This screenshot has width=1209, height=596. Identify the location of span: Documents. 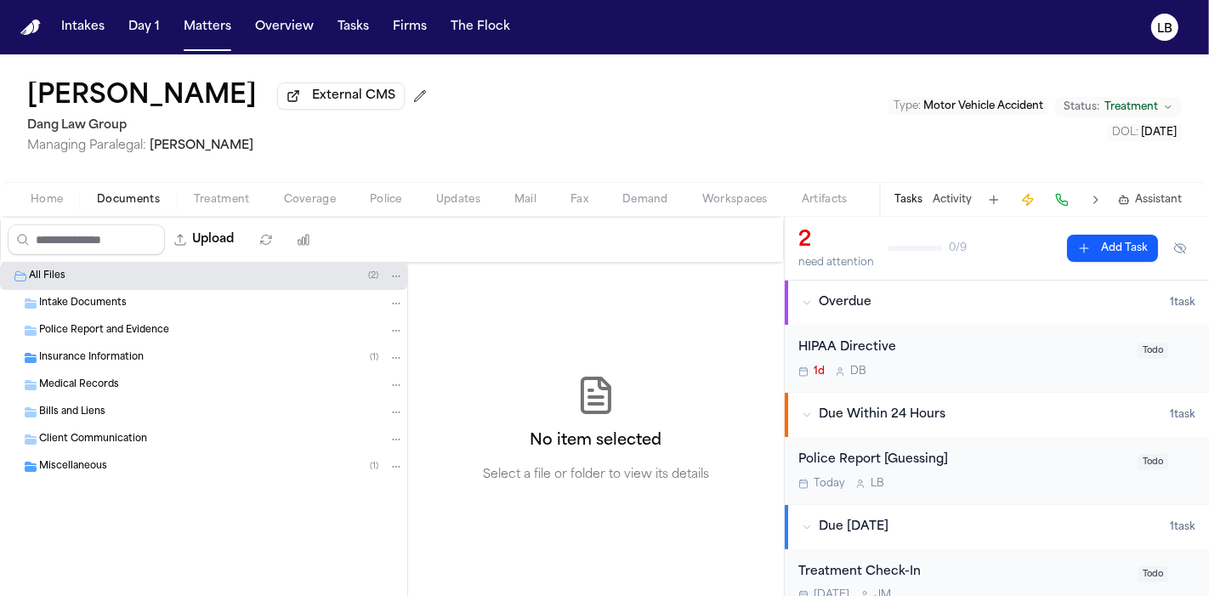
(128, 200).